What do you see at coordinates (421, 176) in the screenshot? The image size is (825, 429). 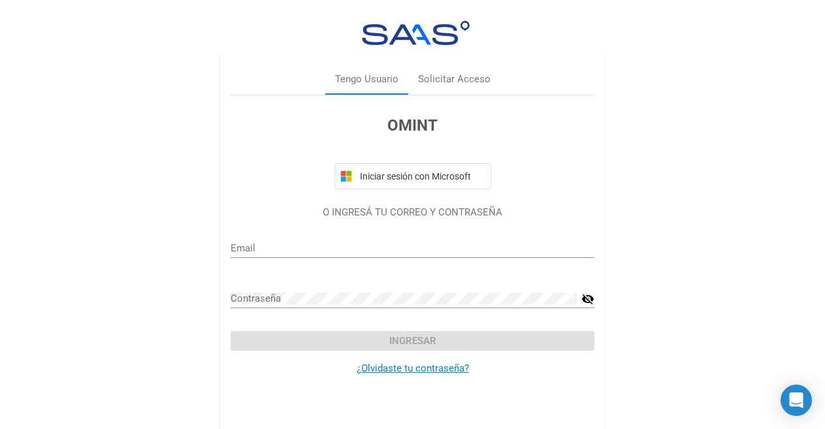 I see `span: Iniciar sesión con Microsoft` at bounding box center [421, 176].